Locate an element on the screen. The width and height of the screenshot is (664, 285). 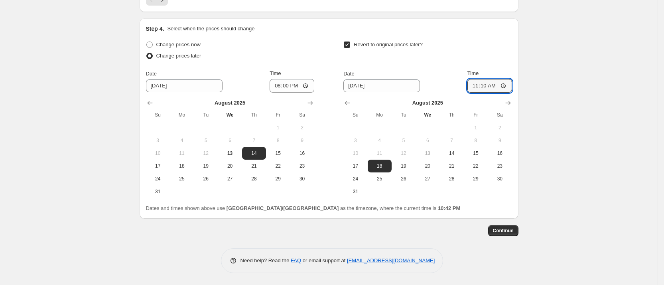
span: Date is located at coordinates (349, 73).